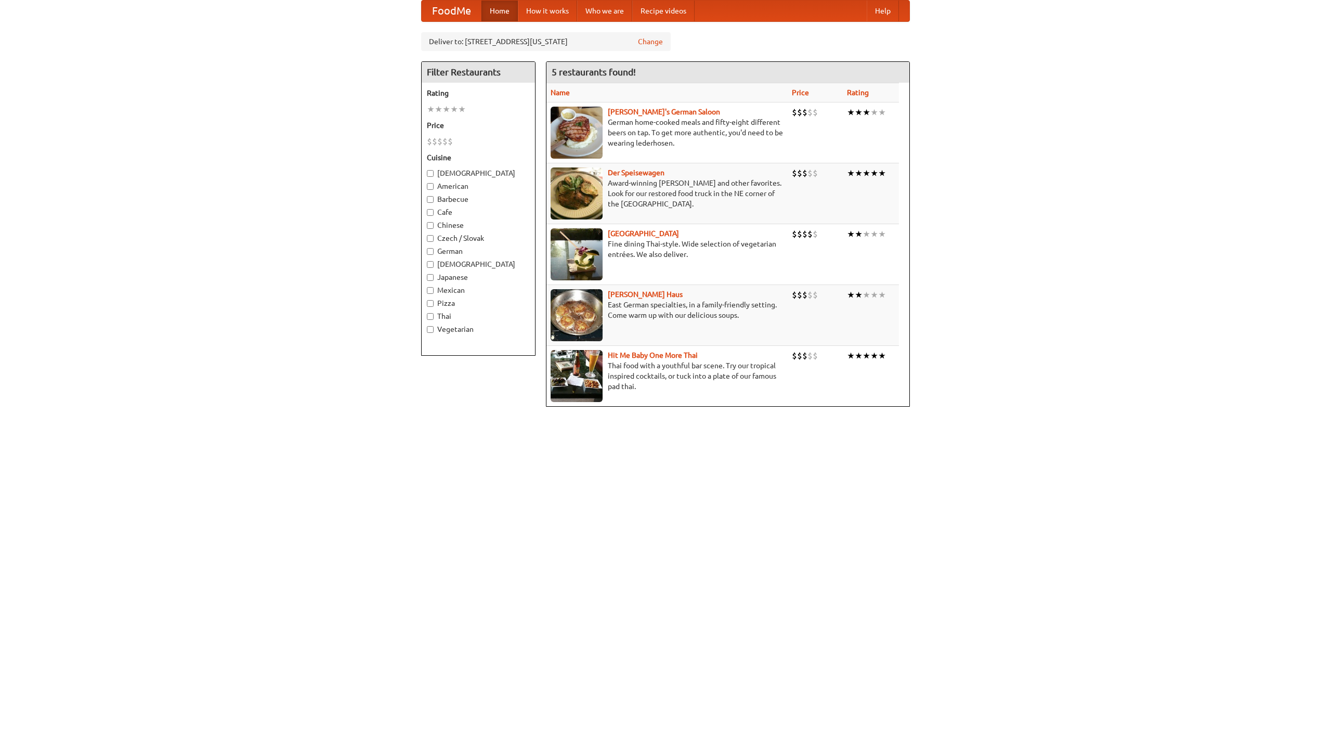 The height and width of the screenshot is (736, 1331). Describe the element at coordinates (667, 376) in the screenshot. I see `p: Thai food with a youthful bar scene. Try our tropical inspired cocktails, or tuck into a plate of...` at that location.